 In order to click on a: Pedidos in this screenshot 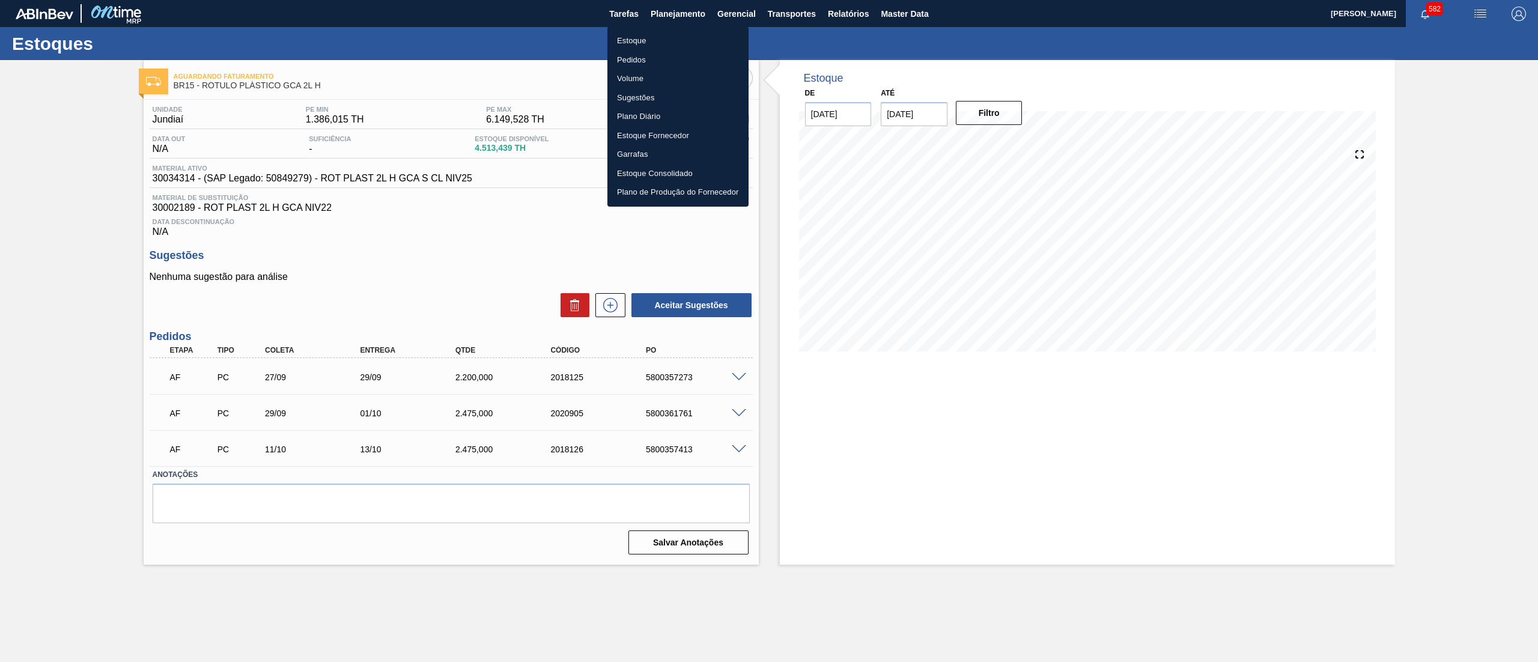, I will do `click(678, 60)`.